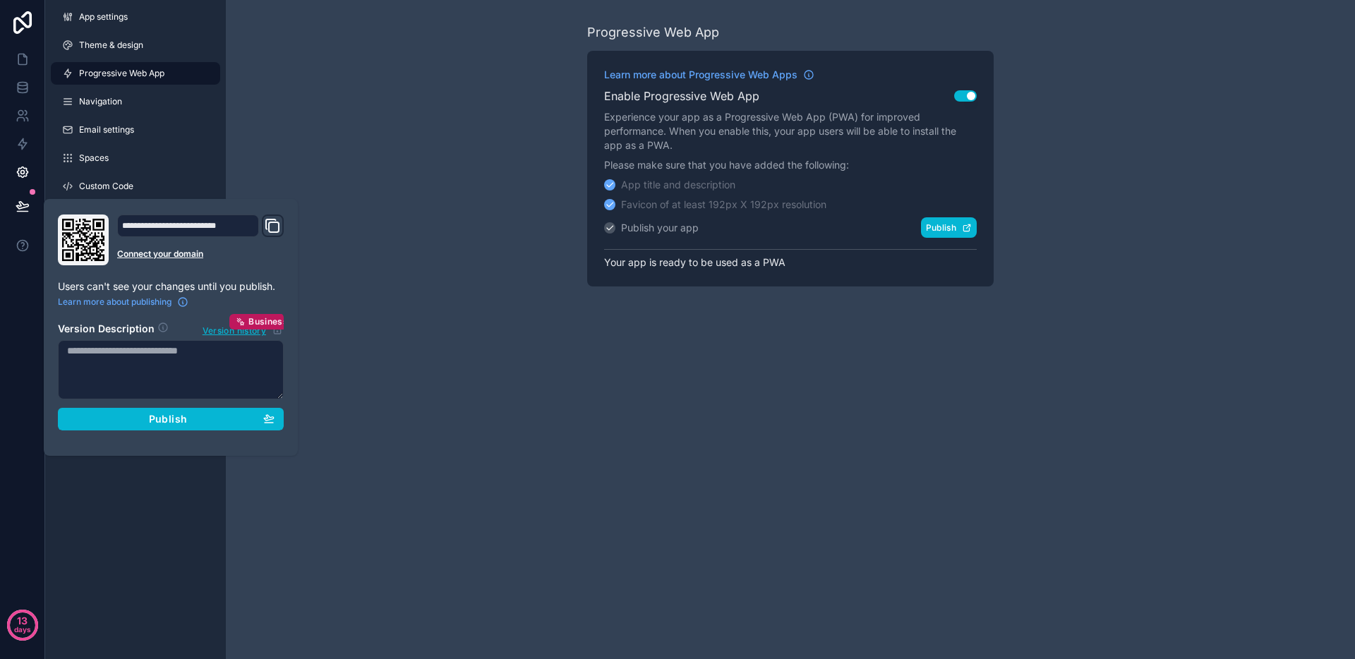 The width and height of the screenshot is (1355, 659). What do you see at coordinates (121, 73) in the screenshot?
I see `span: Progressive Web App` at bounding box center [121, 73].